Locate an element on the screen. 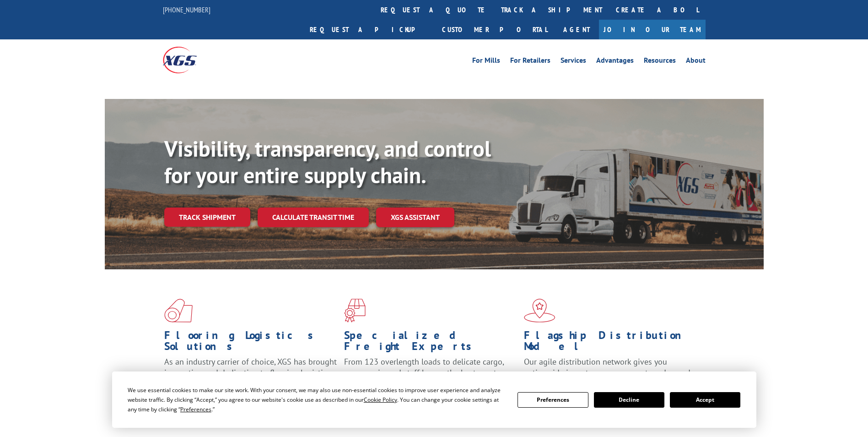 The image size is (868, 437). h1: Flooring Logistics Solutions is located at coordinates (251, 343).